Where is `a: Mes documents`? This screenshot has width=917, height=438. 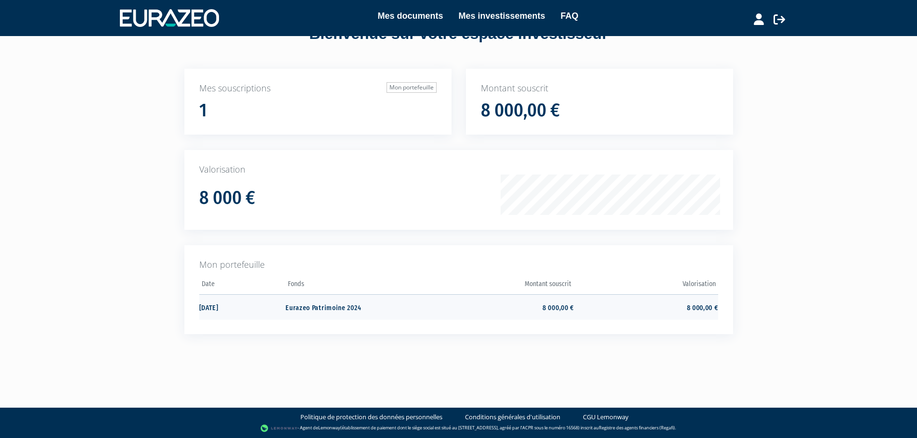
a: Mes documents is located at coordinates (410, 16).